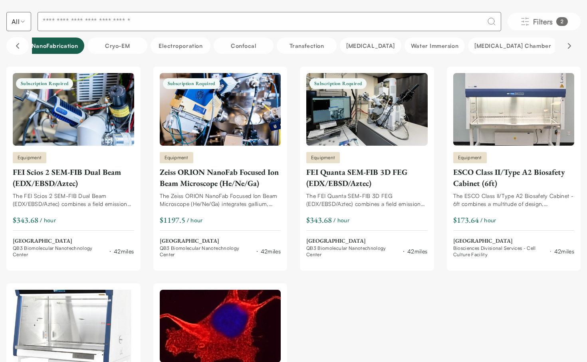 The image size is (587, 362). Describe the element at coordinates (220, 200) in the screenshot. I see `div: The Zeiss ORION NanoFab Focused Ion Beam Microscope (He/Ne/Ga) integrates gallium, neon, and heli...` at that location.